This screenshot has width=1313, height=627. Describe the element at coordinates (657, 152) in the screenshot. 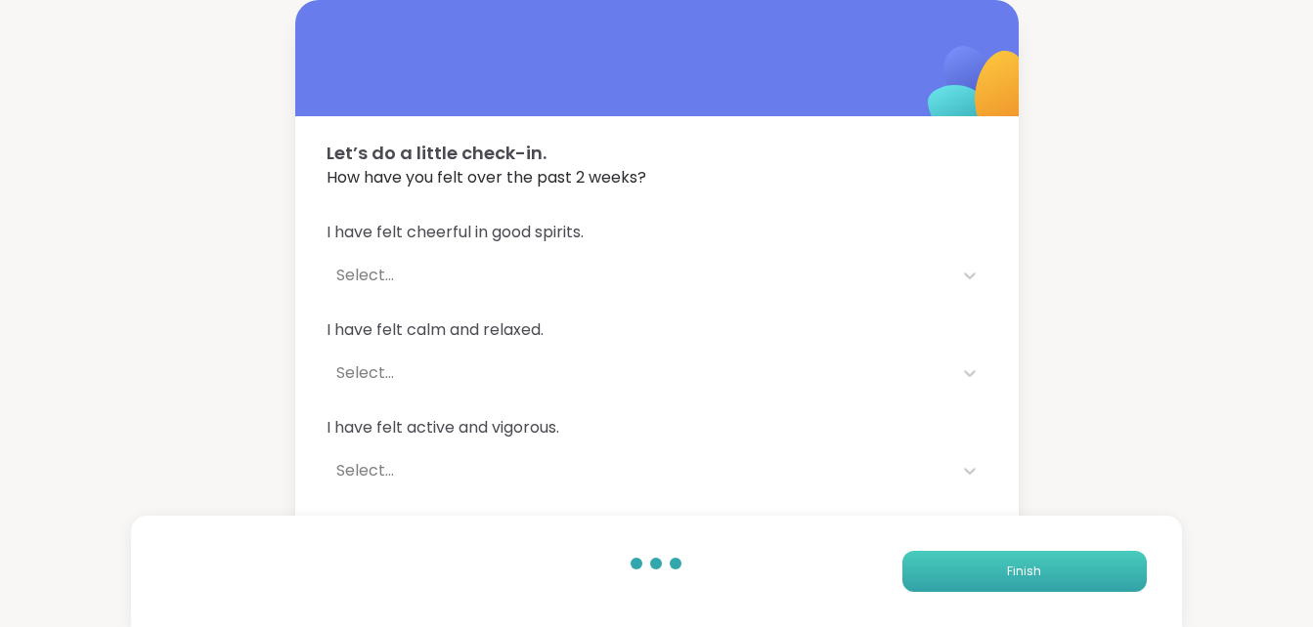

I see `span: Let’s do a little check-in.` at that location.